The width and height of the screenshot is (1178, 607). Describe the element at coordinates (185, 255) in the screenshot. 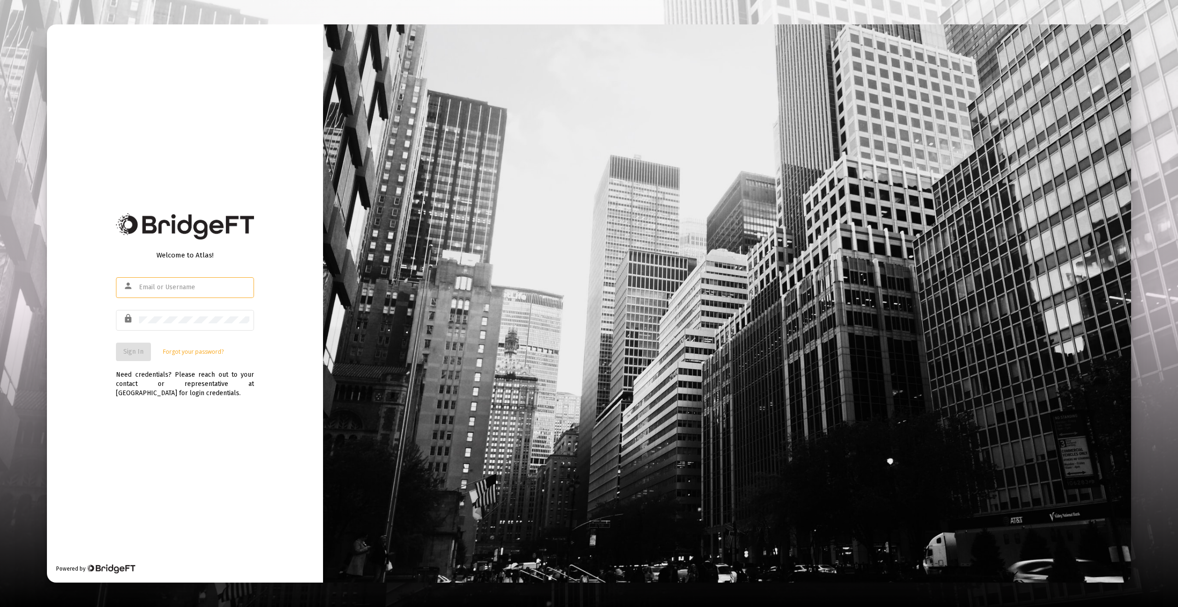

I see `div: Welcome to Atlas!` at that location.